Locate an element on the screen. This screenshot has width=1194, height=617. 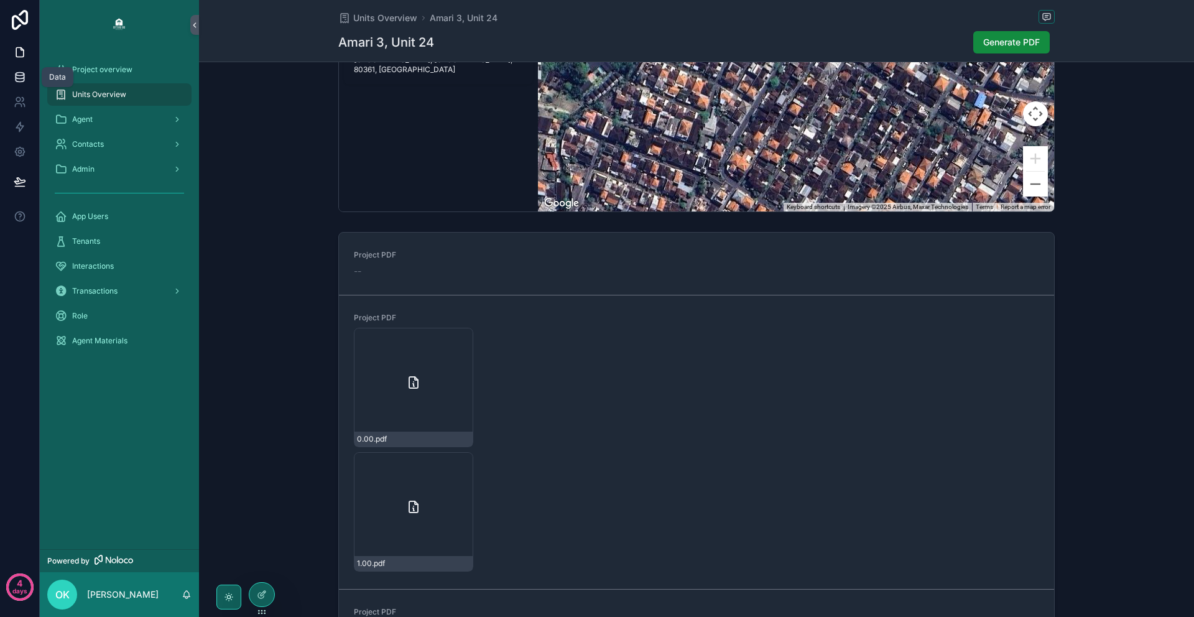
p: 4 is located at coordinates (19, 583).